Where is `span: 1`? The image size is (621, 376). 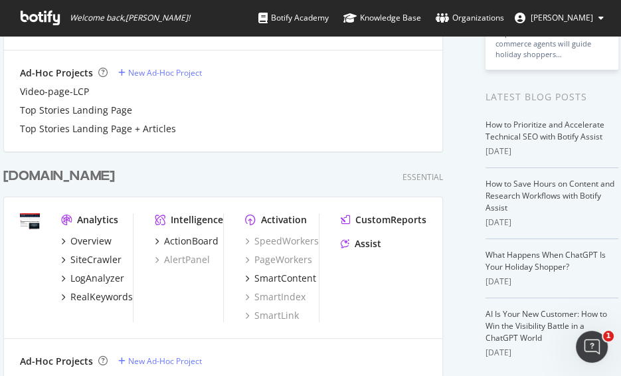
span: 1 is located at coordinates (608, 336).